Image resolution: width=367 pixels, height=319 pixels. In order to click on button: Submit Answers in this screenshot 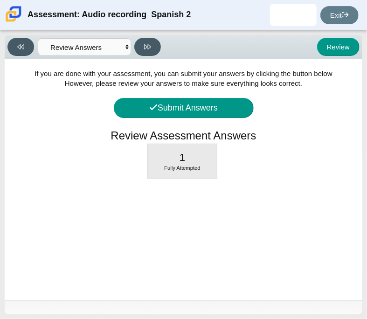, I will do `click(184, 108)`.